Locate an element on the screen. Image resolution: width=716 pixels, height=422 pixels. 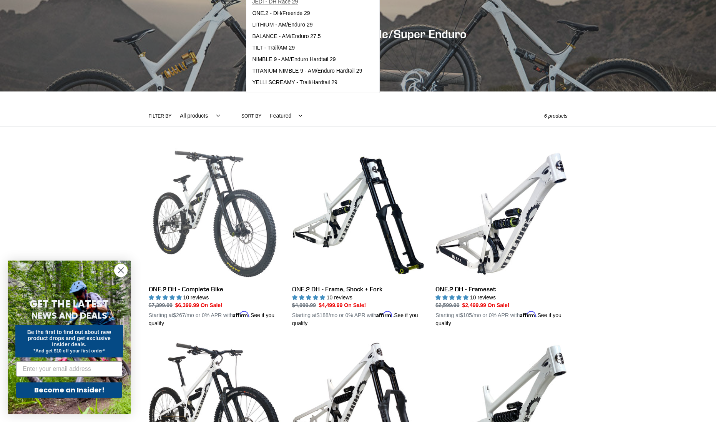
span: *And get $10 off your first order* is located at coordinates (69, 351).